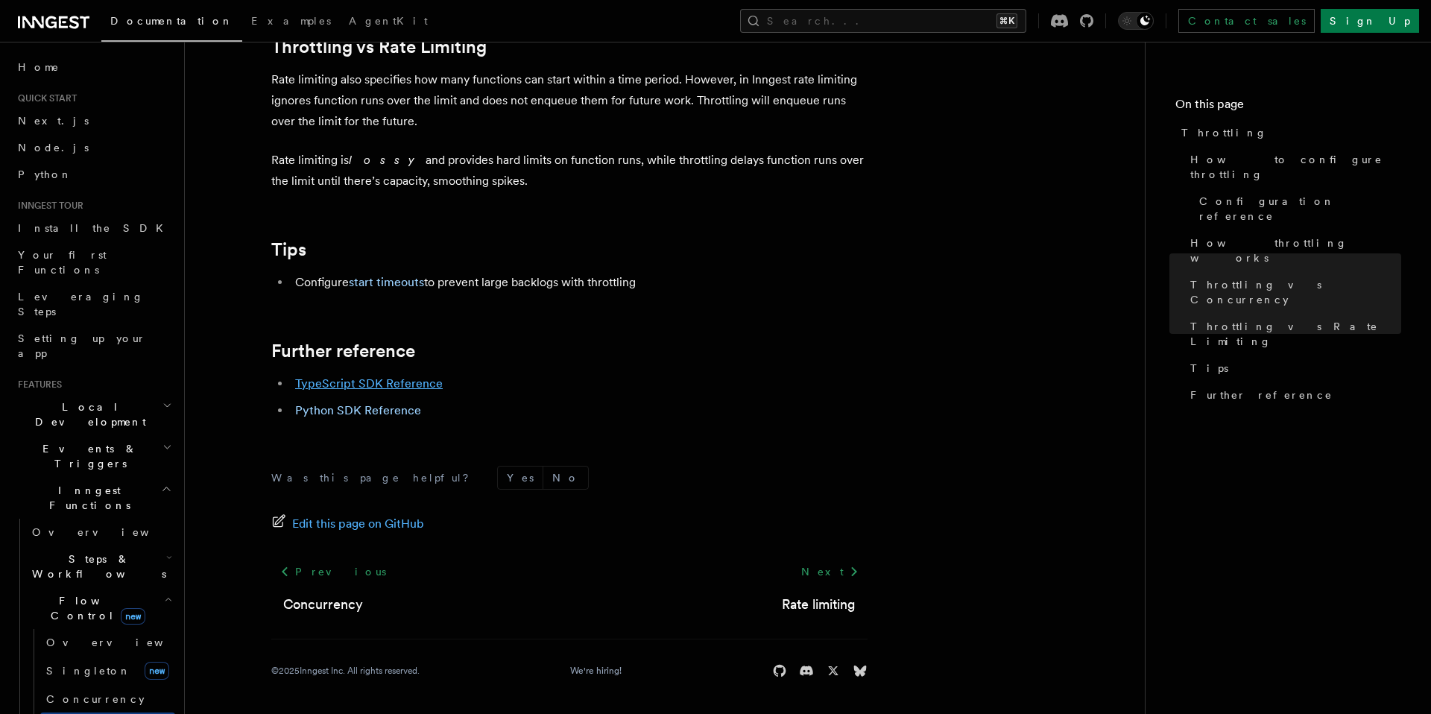  I want to click on a: Python, so click(93, 174).